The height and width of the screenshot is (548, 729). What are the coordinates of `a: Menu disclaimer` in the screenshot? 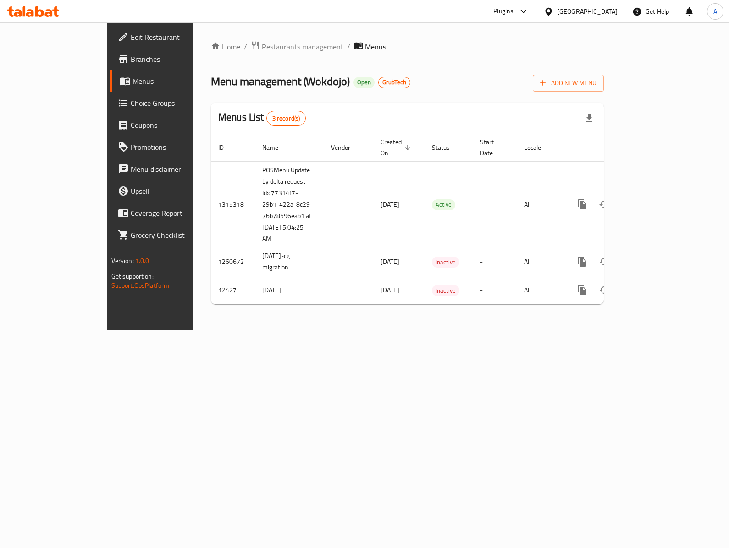 It's located at (170, 169).